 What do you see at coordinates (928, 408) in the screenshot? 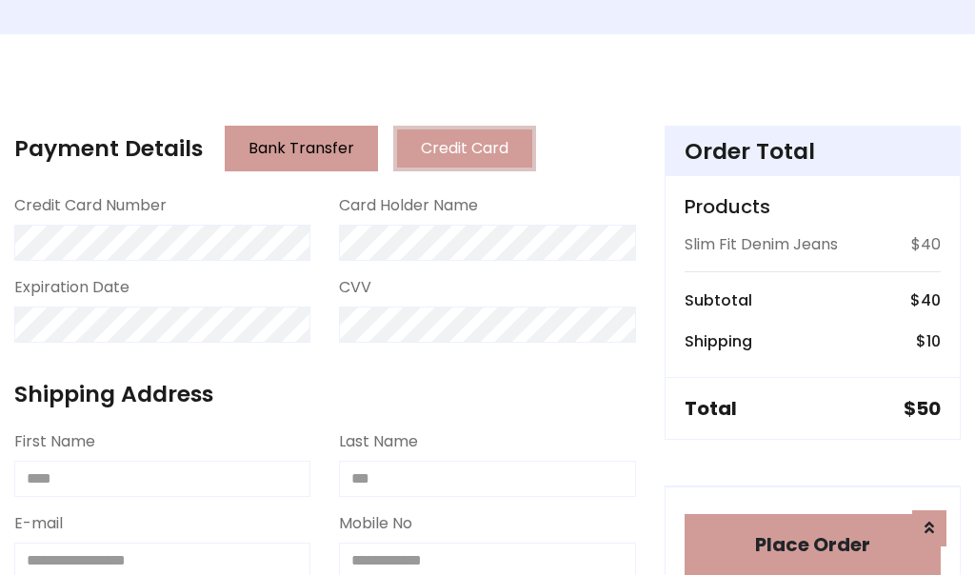
I see `span: 50` at bounding box center [928, 408].